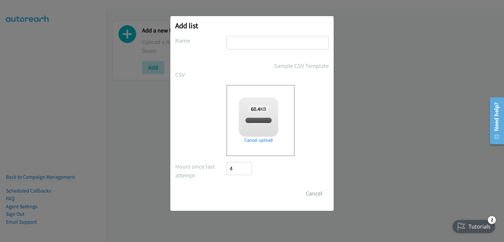 The image size is (504, 242). What do you see at coordinates (201, 74) in the screenshot?
I see `label: CSV` at bounding box center [201, 74].